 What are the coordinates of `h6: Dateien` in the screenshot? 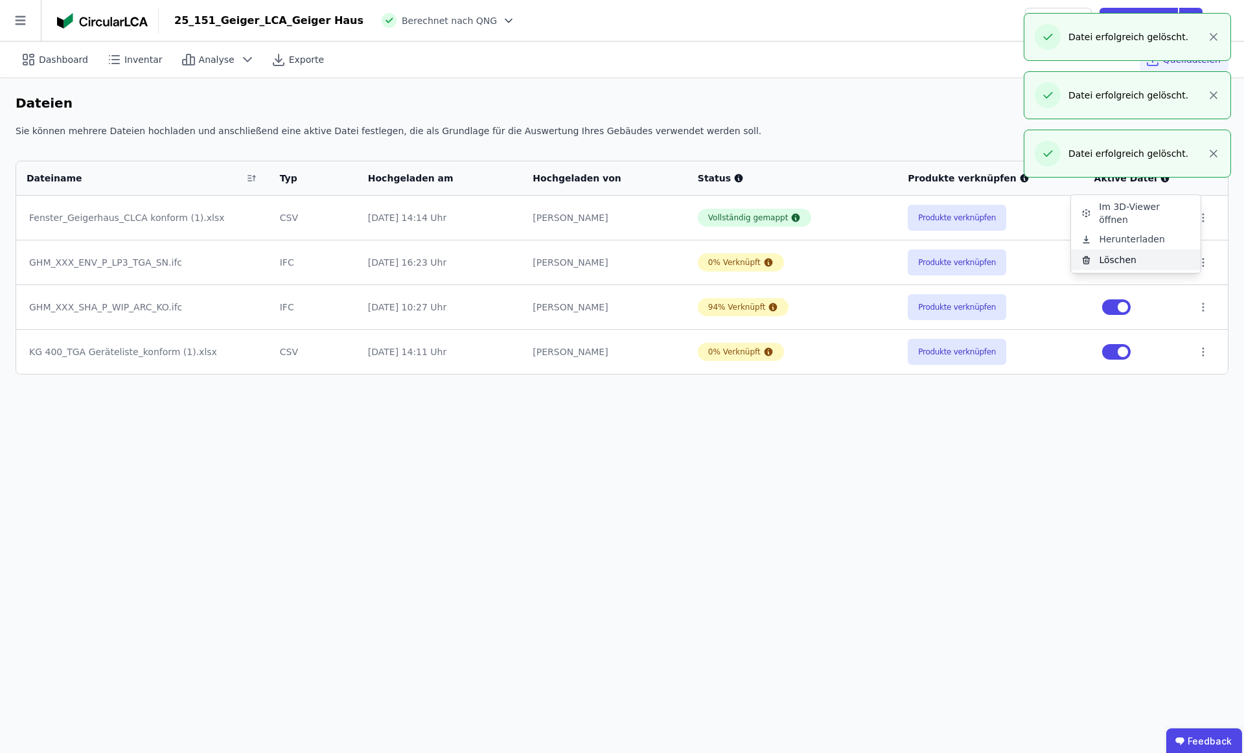 It's located at (44, 104).